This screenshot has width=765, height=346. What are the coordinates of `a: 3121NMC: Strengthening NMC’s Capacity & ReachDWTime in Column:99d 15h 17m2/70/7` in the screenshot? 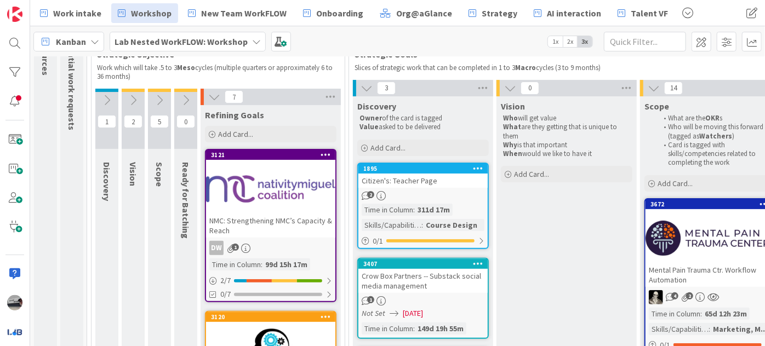 It's located at (271, 226).